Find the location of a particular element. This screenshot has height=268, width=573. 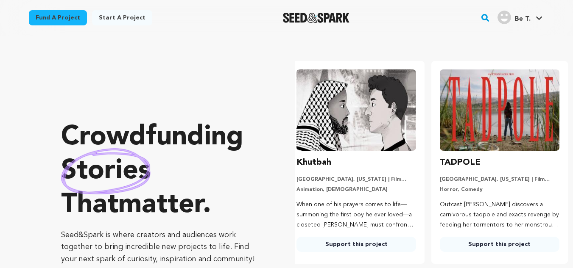

h3: TADPOLE is located at coordinates (460, 163).